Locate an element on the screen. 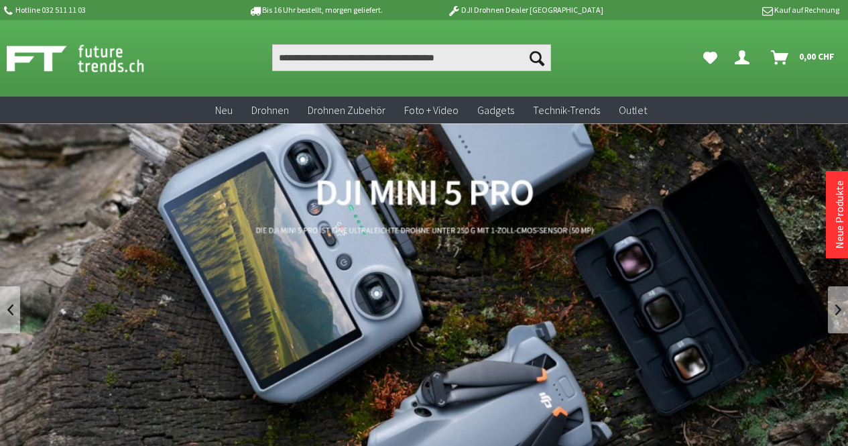 The width and height of the screenshot is (848, 446). span: Gadgets is located at coordinates (495, 110).